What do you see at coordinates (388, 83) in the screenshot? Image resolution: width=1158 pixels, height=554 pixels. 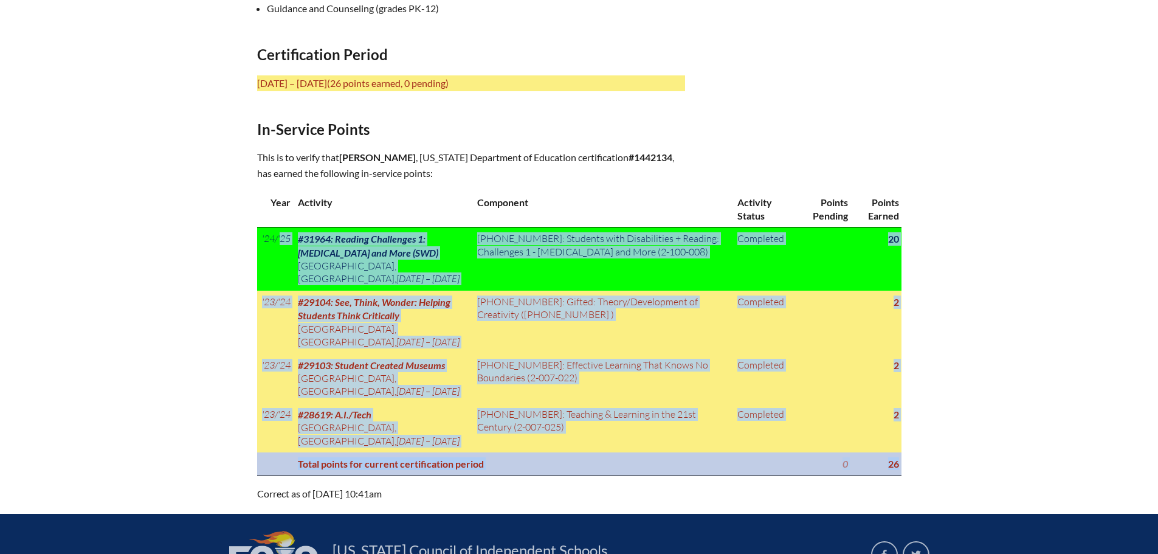 I see `span: (26 points earned, 0 pending)` at bounding box center [388, 83].